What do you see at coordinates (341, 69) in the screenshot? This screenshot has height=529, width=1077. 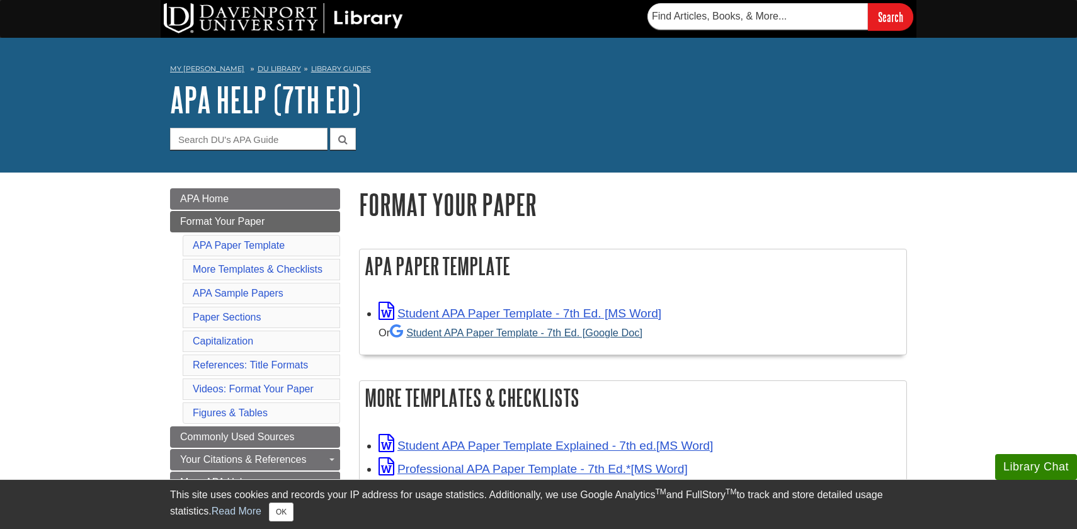 I see `a: Library Guides` at bounding box center [341, 69].